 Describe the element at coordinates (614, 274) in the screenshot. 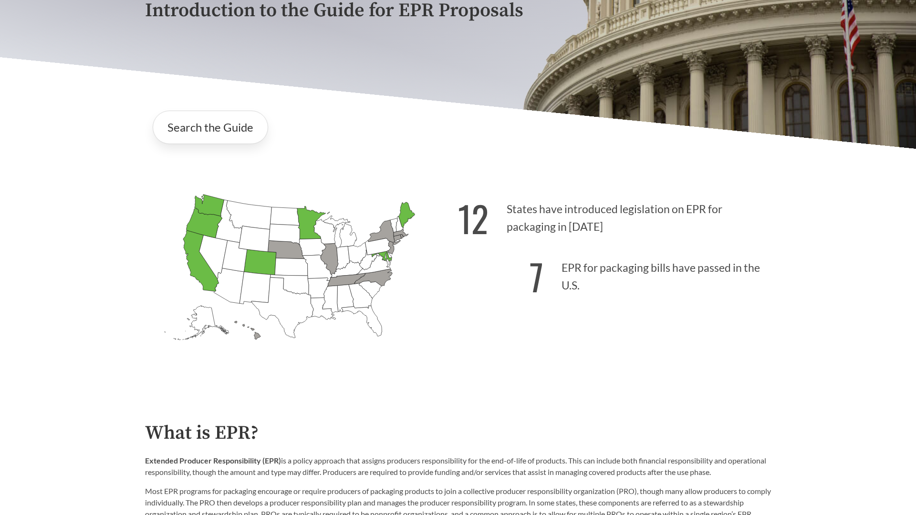

I see `p: EPR for packaging bills have passed in the U.S.` at that location.